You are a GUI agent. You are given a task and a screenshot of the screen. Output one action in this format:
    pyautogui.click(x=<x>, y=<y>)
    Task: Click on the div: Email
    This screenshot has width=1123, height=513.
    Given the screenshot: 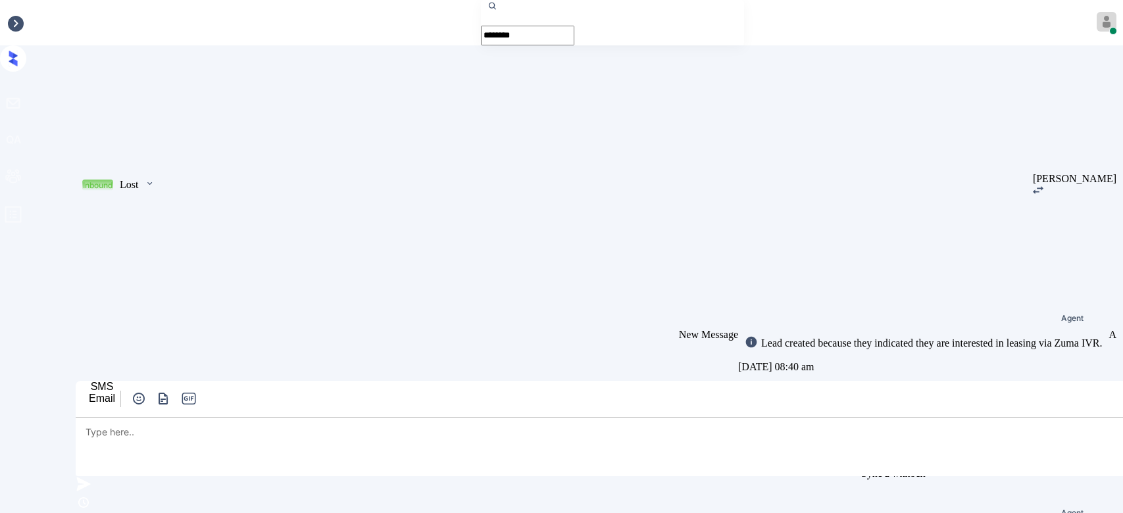 What is the action you would take?
    pyautogui.click(x=102, y=399)
    